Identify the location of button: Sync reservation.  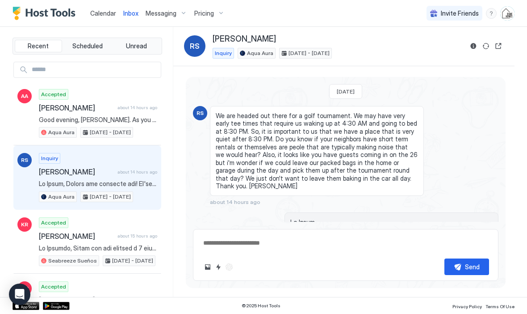
(486, 46).